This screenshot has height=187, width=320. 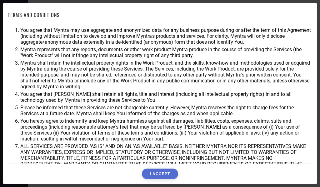 What do you see at coordinates (166, 75) in the screenshot?
I see `li: Myntra shall retain the intellectual property rights in the Work Product, and the skills, know-ho...` at bounding box center [166, 75].